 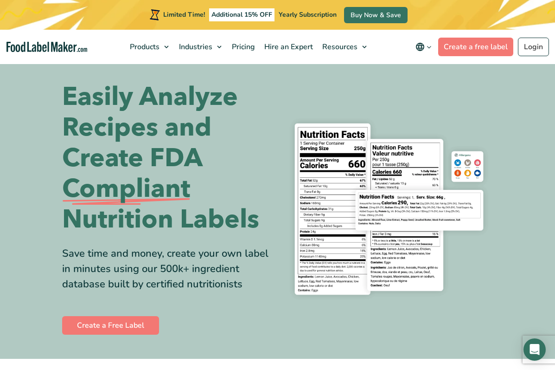 I want to click on a: Login, so click(x=533, y=47).